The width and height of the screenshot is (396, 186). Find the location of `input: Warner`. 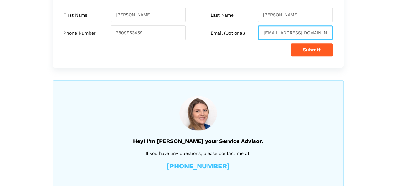

input: Warner is located at coordinates (295, 15).